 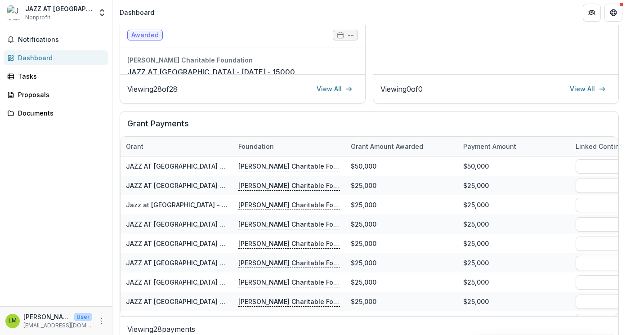 I want to click on div: Proposals, so click(x=59, y=94).